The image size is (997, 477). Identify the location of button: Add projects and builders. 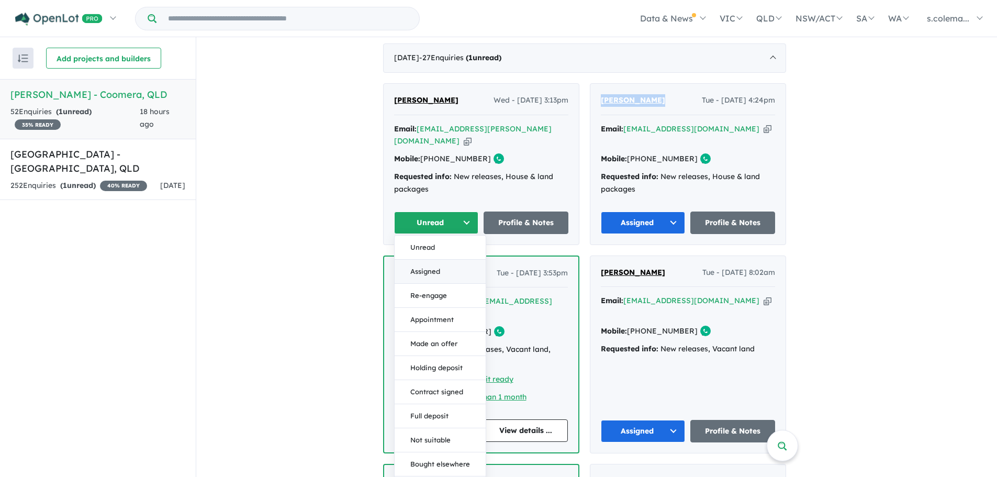
(104, 58).